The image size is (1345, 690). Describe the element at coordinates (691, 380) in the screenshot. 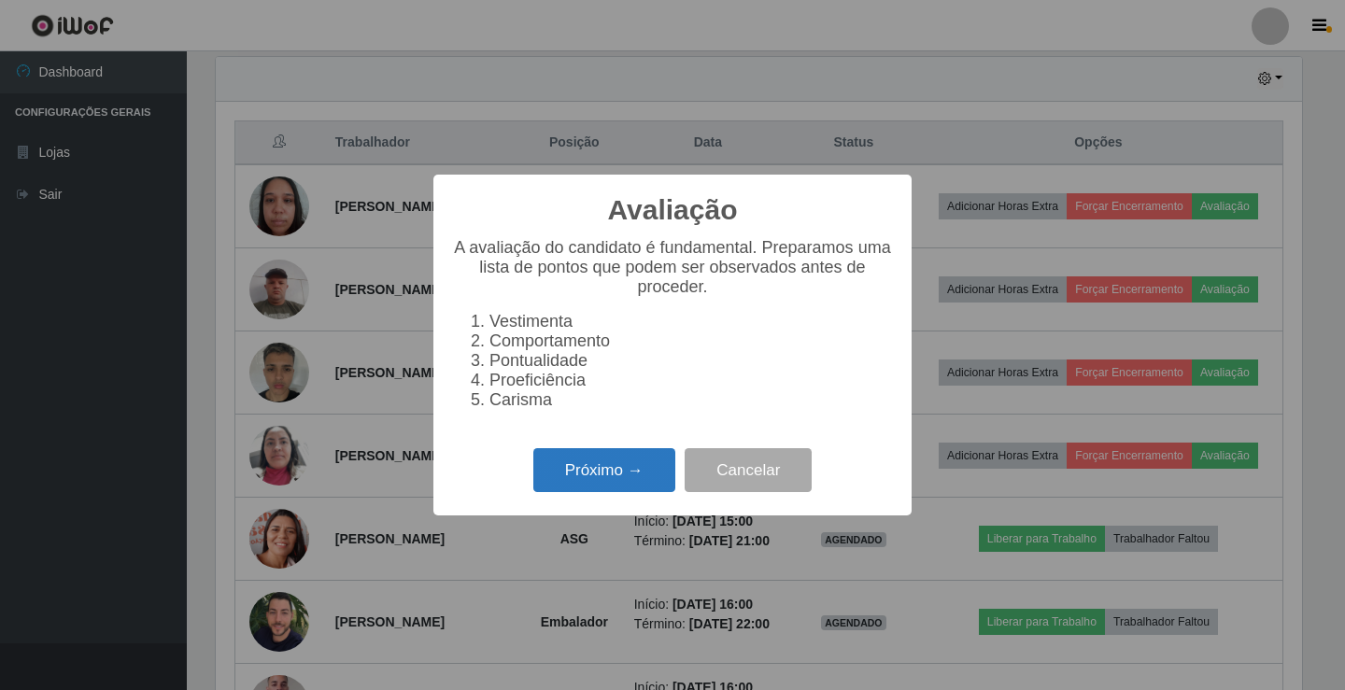

I see `li: Proeficiência` at that location.